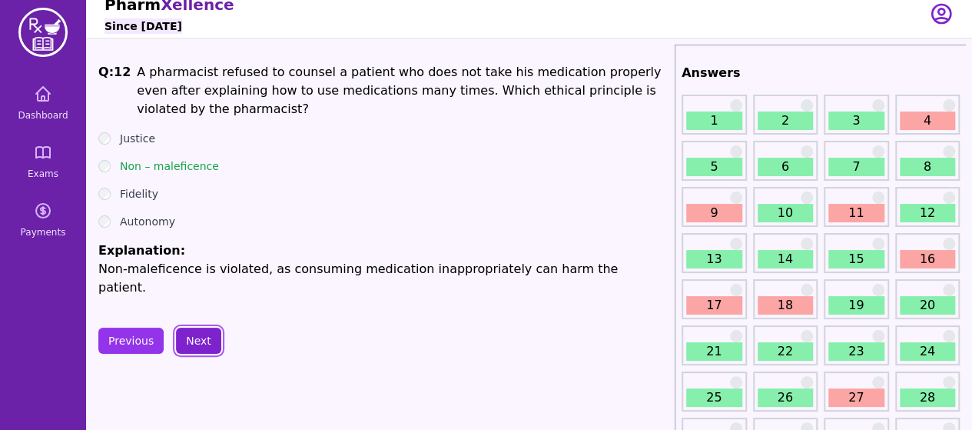 This screenshot has height=430, width=972. I want to click on label: Fidelity, so click(139, 194).